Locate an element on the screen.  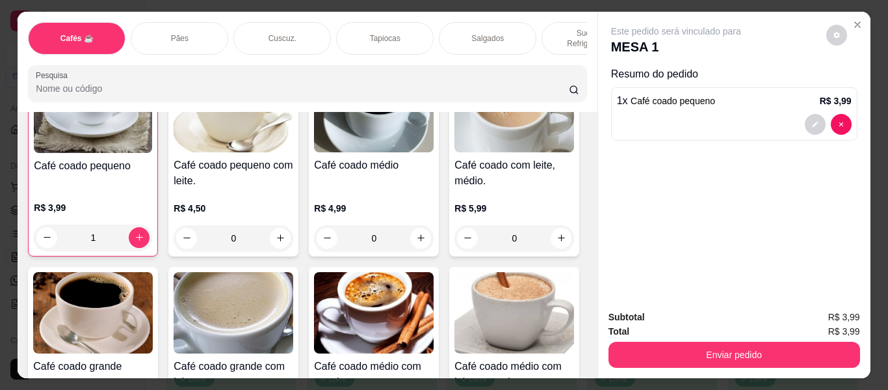
p: MESA 1 is located at coordinates (676, 47).